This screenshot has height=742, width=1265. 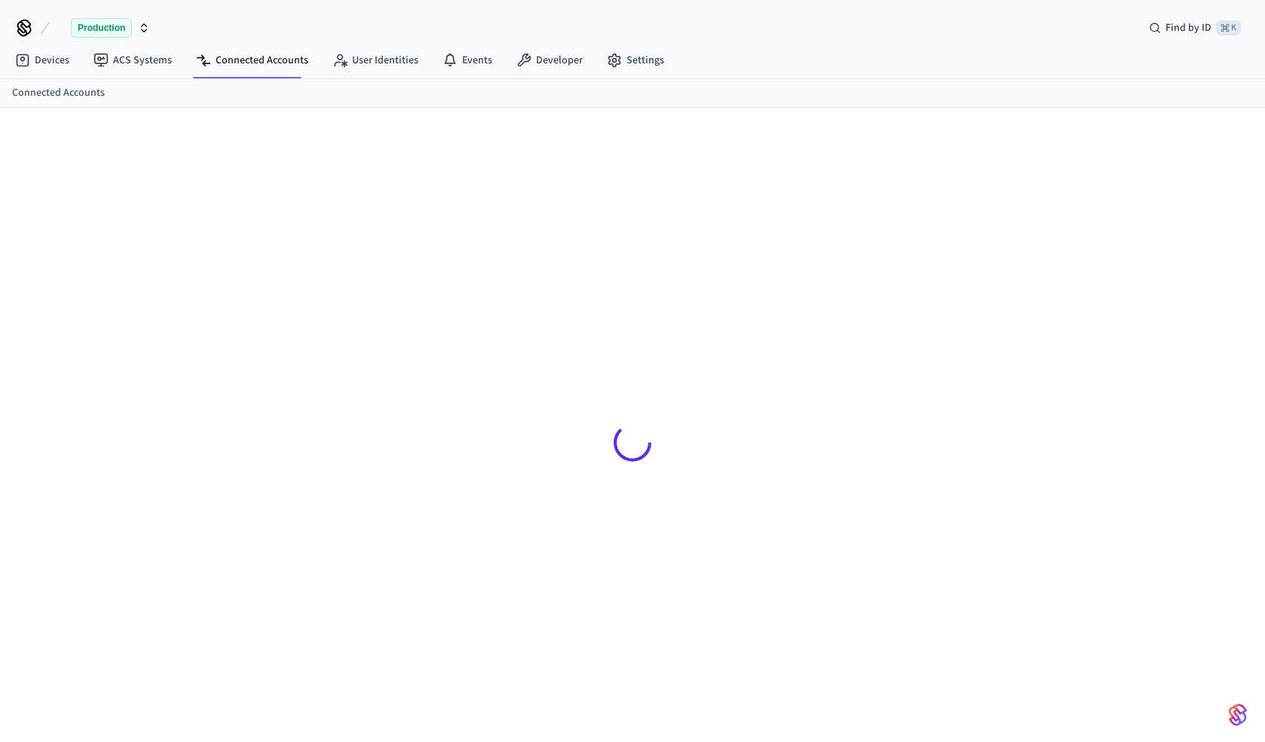 What do you see at coordinates (133, 60) in the screenshot?
I see `a: ACS Systems` at bounding box center [133, 60].